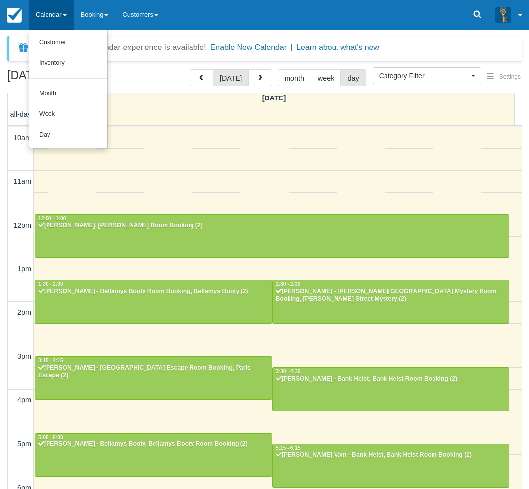 The width and height of the screenshot is (529, 489). Describe the element at coordinates (52, 218) in the screenshot. I see `span: 12:00 - 1:00` at that location.